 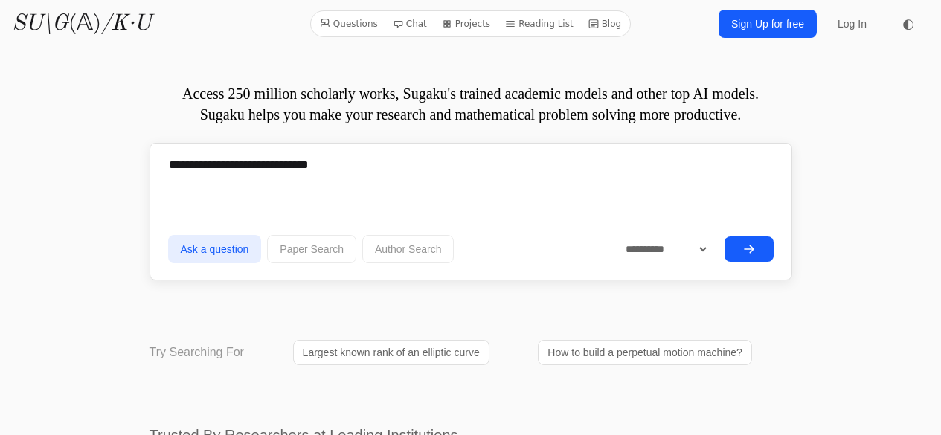 What do you see at coordinates (605, 24) in the screenshot?
I see `a: Blog` at bounding box center [605, 24].